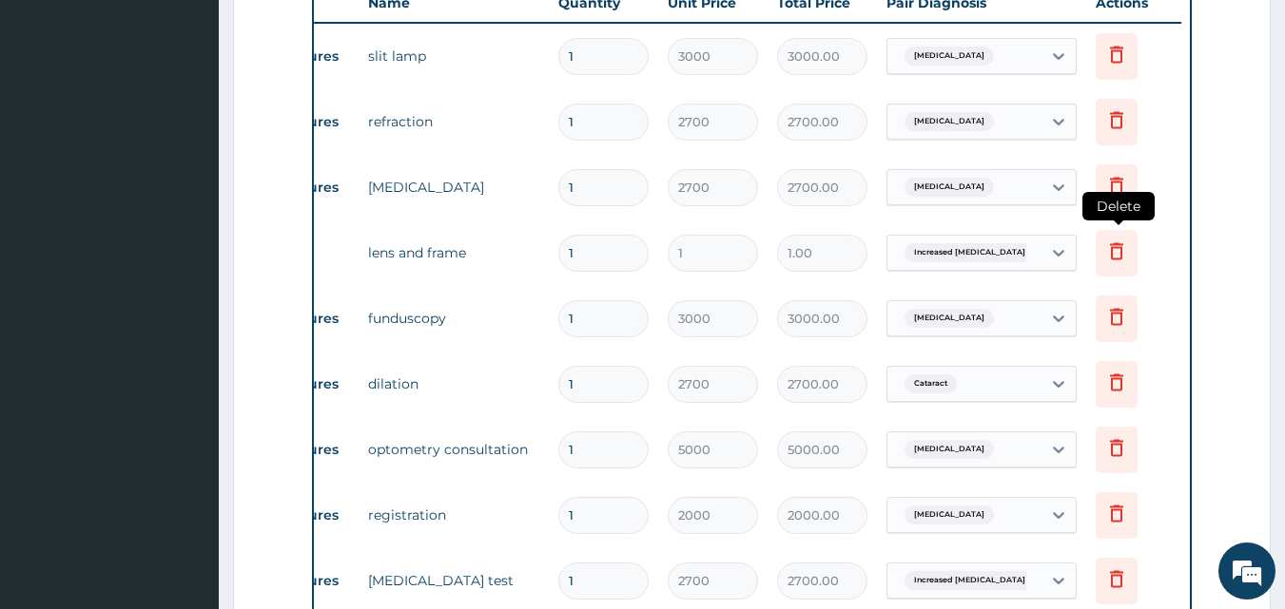  Describe the element at coordinates (56, 119) in the screenshot. I see `img: d_794563401_company_1708531726252_794563401` at that location.